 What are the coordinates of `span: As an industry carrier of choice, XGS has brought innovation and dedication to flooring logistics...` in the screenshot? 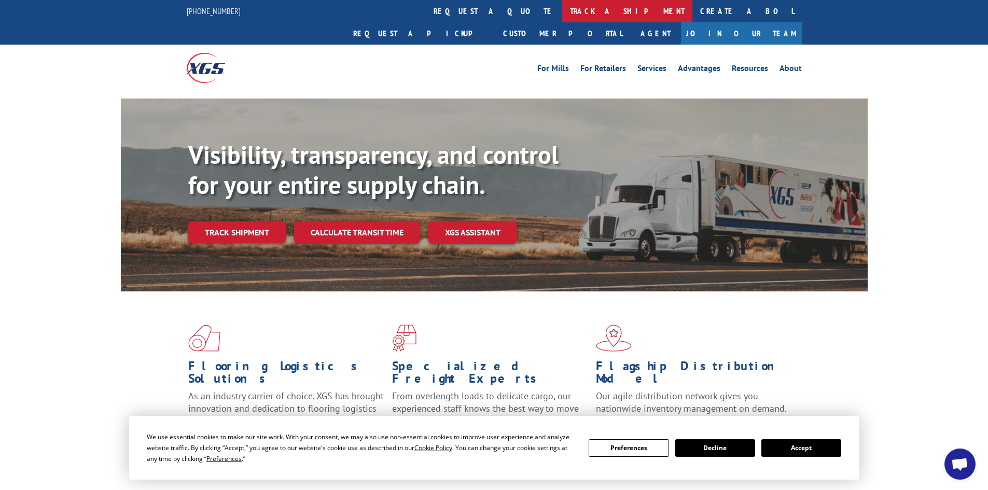 It's located at (286, 408).